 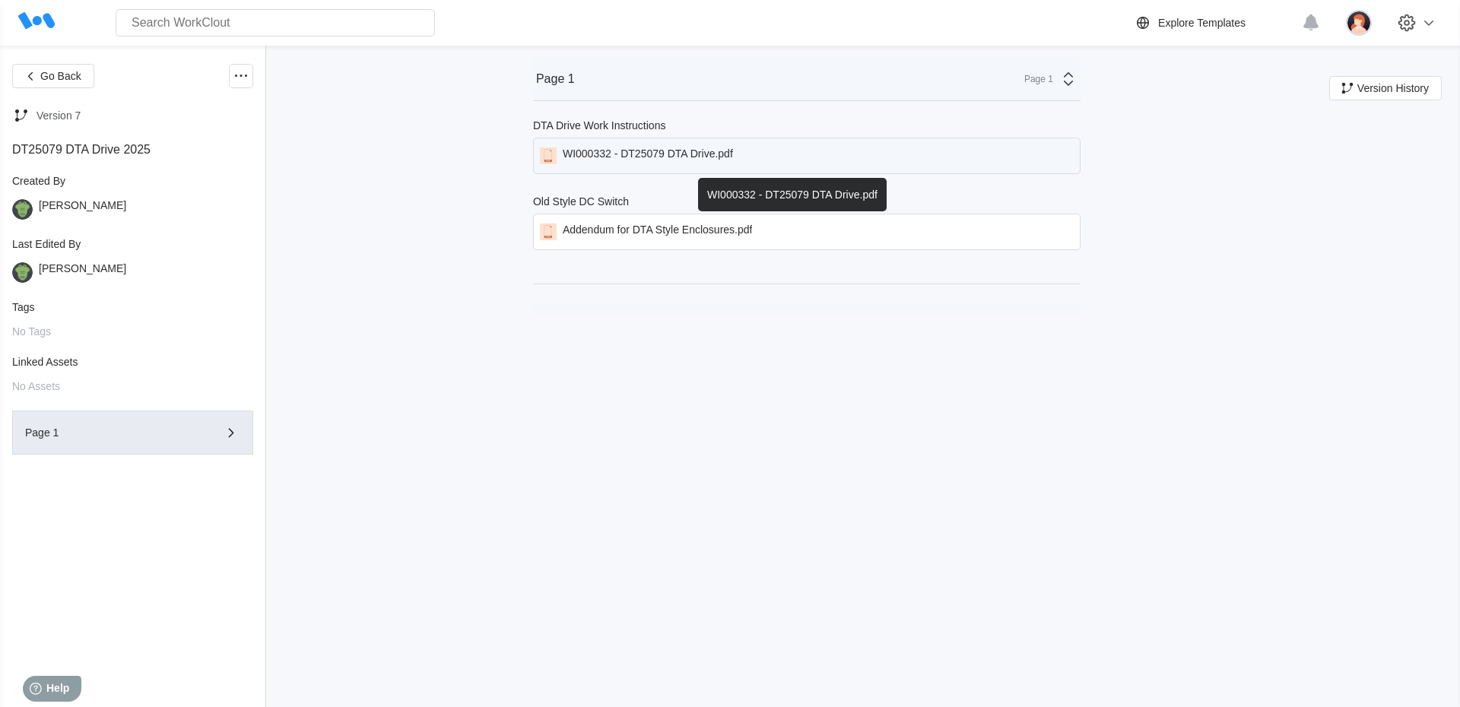 What do you see at coordinates (581, 202) in the screenshot?
I see `div: Old Style DC Switch` at bounding box center [581, 202].